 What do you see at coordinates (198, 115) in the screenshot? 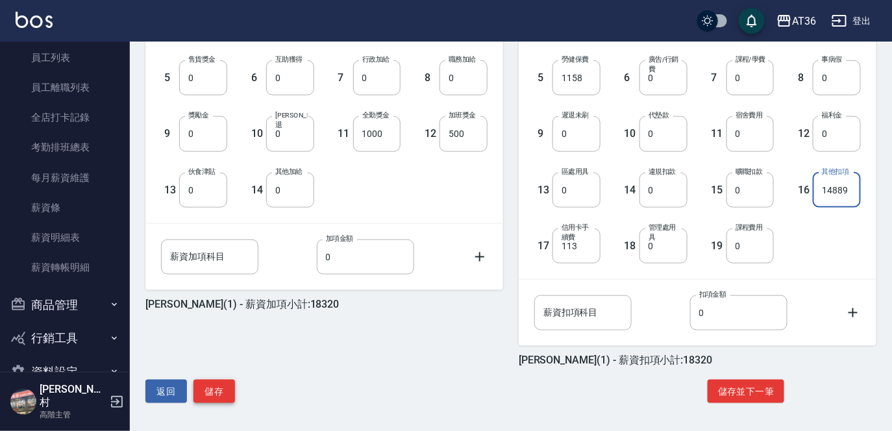
I see `label: 獎勵金` at bounding box center [198, 115].